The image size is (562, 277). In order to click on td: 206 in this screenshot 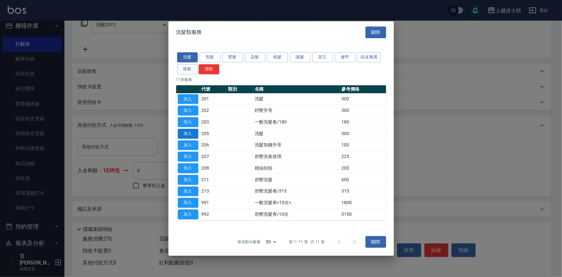, I will do `click(213, 145)`.